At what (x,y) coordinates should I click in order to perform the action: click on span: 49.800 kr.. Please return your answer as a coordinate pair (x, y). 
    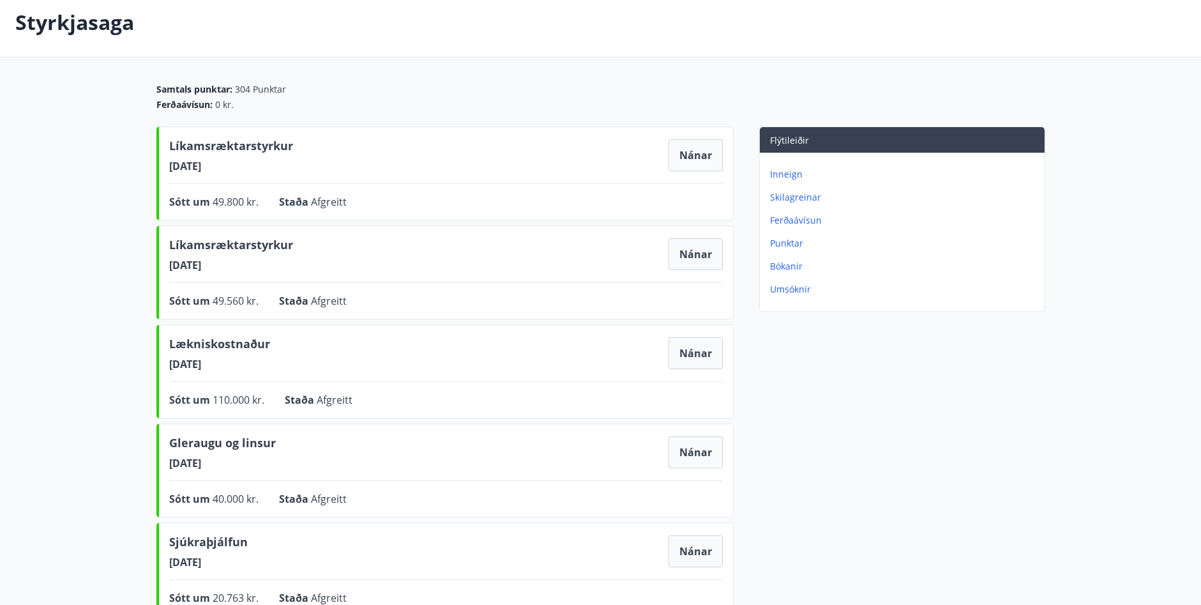
    Looking at the image, I should click on (236, 202).